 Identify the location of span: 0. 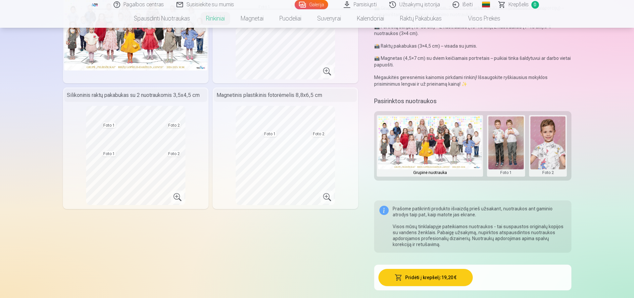
(535, 5).